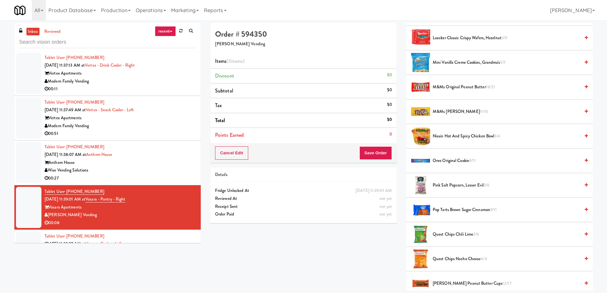  Describe the element at coordinates (120, 170) in the screenshot. I see `div: Wise Vending Solutions` at that location.